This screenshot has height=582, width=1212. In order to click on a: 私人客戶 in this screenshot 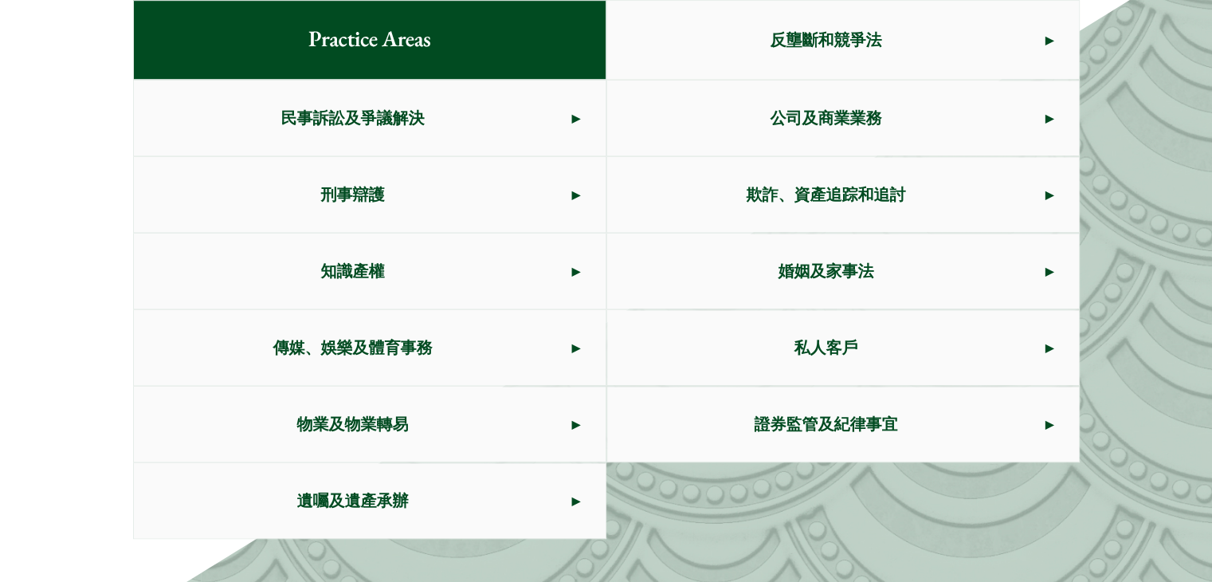, I will do `click(843, 347)`.